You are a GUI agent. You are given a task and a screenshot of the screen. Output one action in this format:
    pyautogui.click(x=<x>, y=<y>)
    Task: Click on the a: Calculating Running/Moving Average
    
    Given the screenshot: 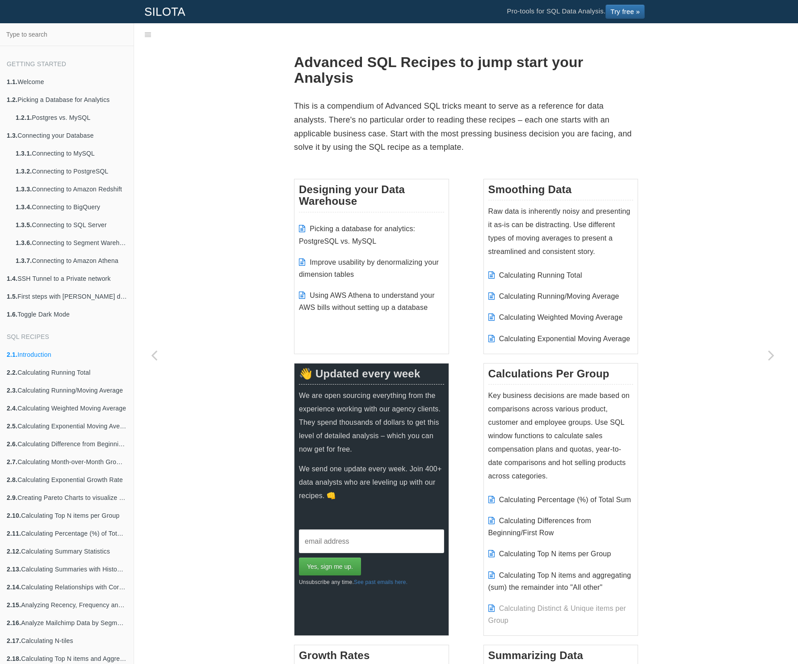 What is the action you would take?
    pyautogui.click(x=559, y=296)
    